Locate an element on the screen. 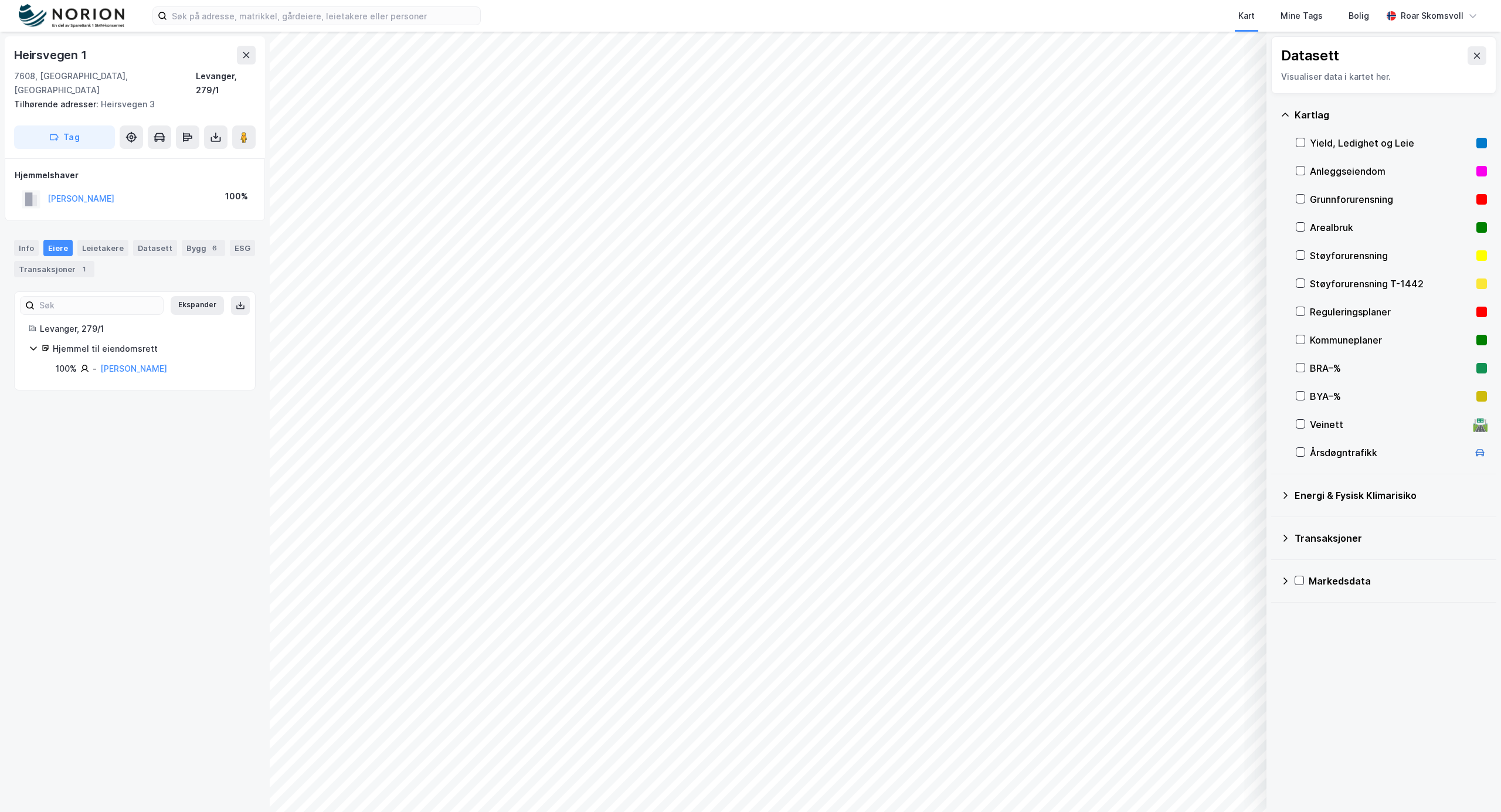 Image resolution: width=1501 pixels, height=812 pixels. div: Roar Skomsvoll is located at coordinates (1432, 15).